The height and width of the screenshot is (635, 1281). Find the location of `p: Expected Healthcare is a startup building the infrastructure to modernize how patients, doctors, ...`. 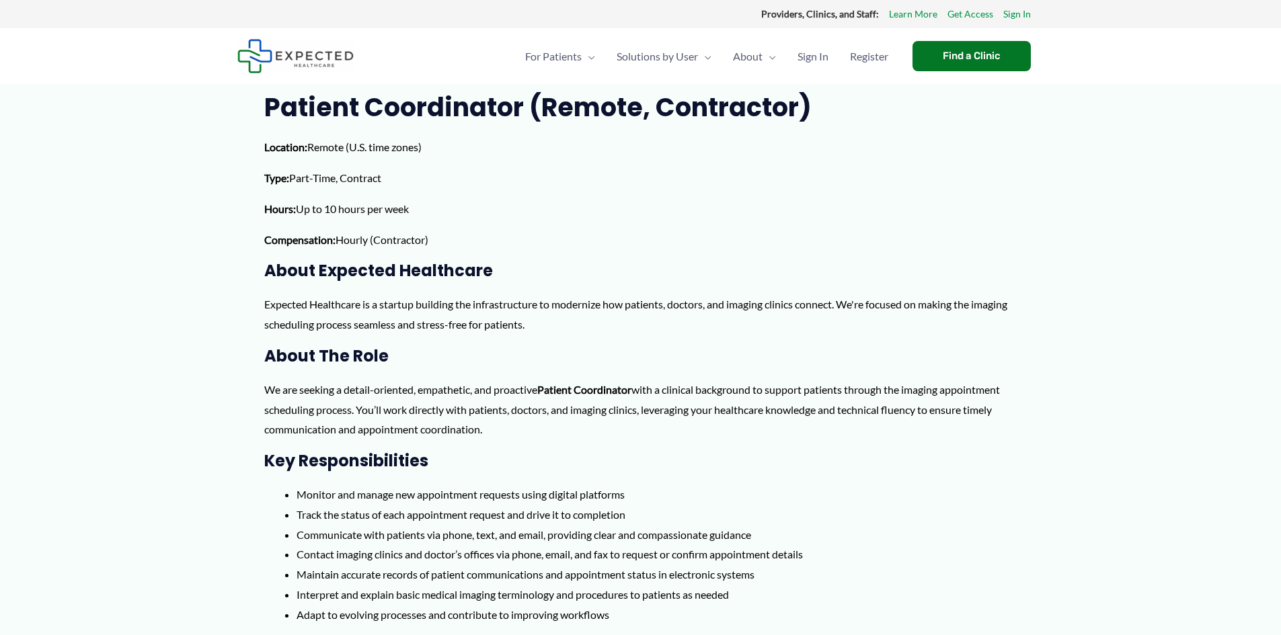

p: Expected Healthcare is a startup building the infrastructure to modernize how patients, doctors, ... is located at coordinates (641, 314).